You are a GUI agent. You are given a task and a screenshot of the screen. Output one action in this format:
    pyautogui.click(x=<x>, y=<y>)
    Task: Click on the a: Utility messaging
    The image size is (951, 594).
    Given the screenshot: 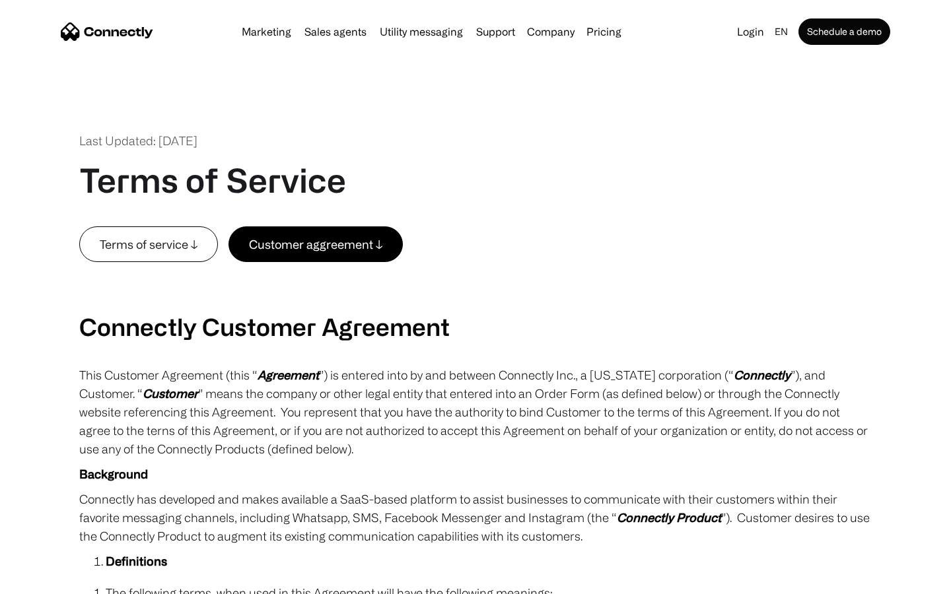 What is the action you would take?
    pyautogui.click(x=421, y=32)
    